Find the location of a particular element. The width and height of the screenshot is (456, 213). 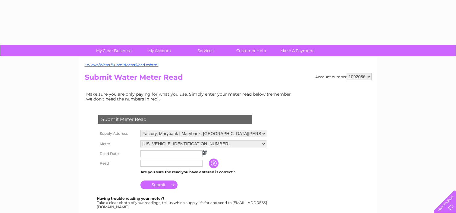

input: Information is located at coordinates (214, 164).